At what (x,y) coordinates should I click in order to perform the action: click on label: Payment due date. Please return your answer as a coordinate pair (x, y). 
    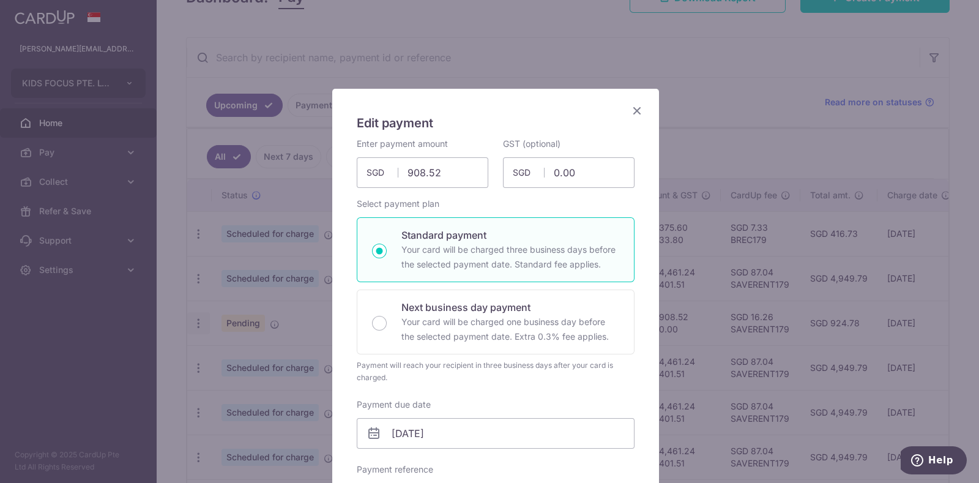
    Looking at the image, I should click on (393, 404).